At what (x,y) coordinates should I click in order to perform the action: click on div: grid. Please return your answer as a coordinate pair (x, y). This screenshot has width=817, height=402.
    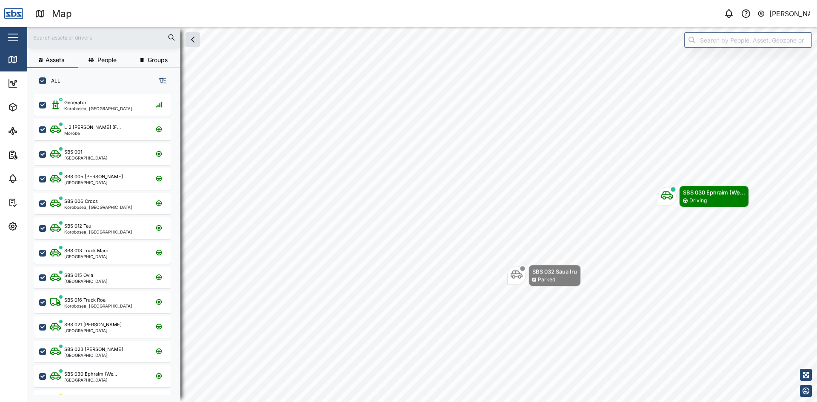
    Looking at the image, I should click on (107, 243).